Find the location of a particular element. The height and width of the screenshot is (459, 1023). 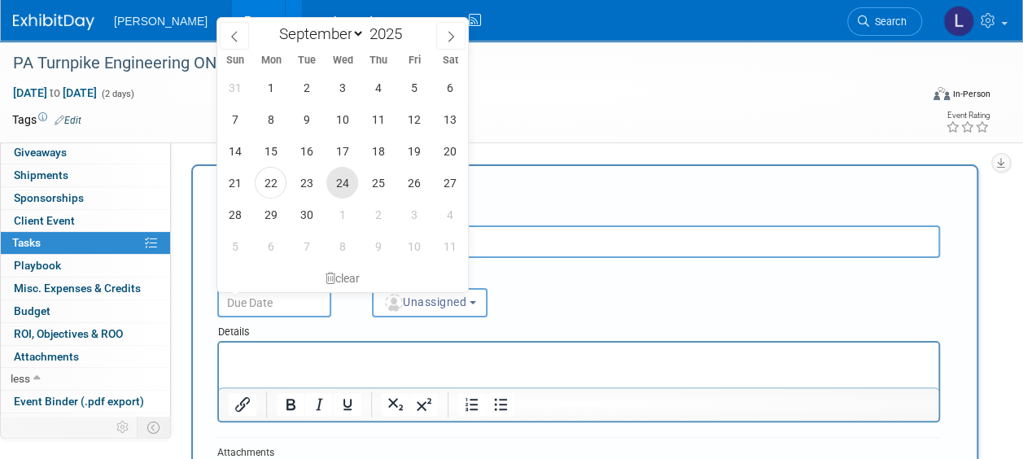

span: Attachments is located at coordinates (46, 357).